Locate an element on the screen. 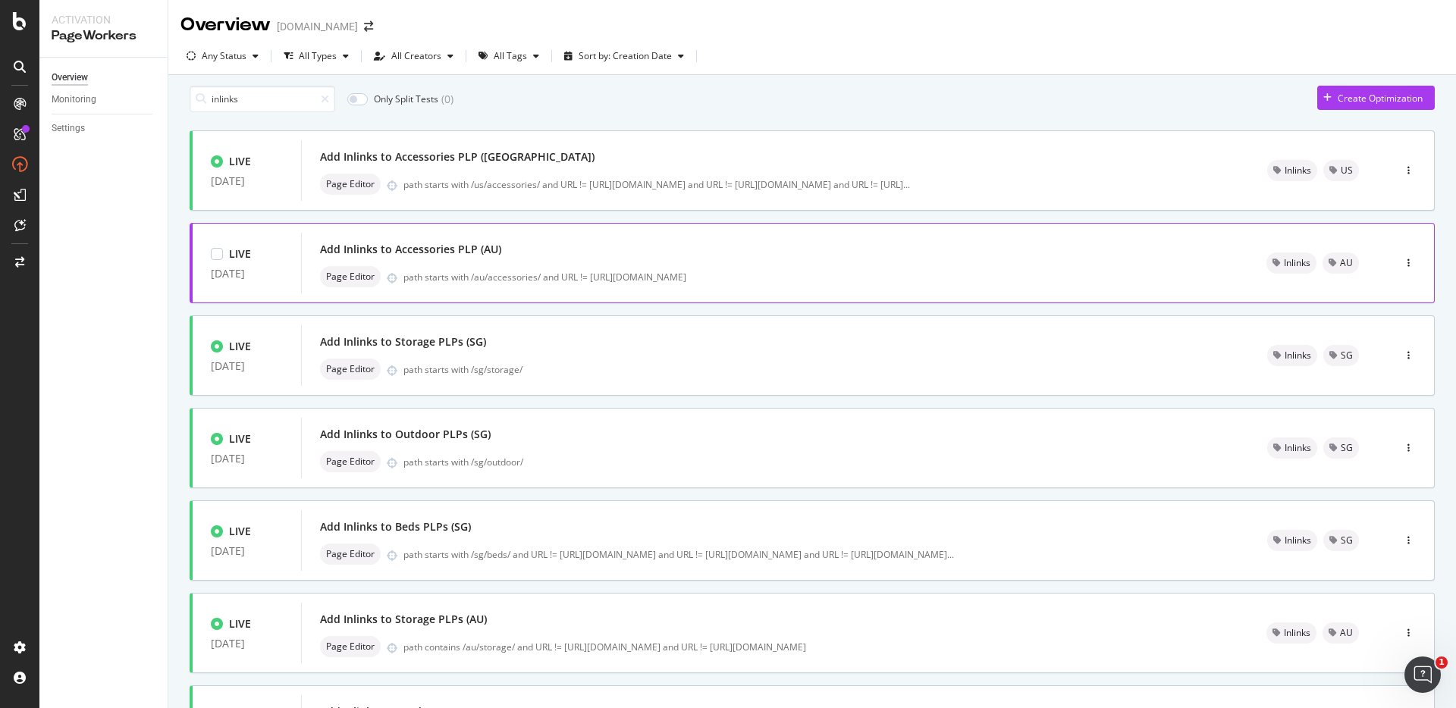 Image resolution: width=1456 pixels, height=708 pixels. button: All Creators is located at coordinates (413, 56).